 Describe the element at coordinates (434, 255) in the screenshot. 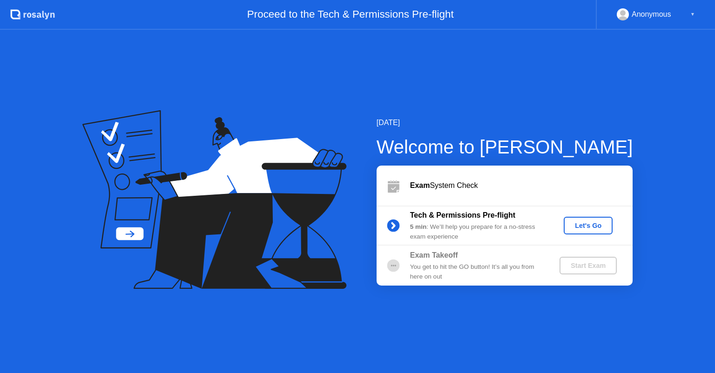

I see `b: Exam Takeoff` at that location.